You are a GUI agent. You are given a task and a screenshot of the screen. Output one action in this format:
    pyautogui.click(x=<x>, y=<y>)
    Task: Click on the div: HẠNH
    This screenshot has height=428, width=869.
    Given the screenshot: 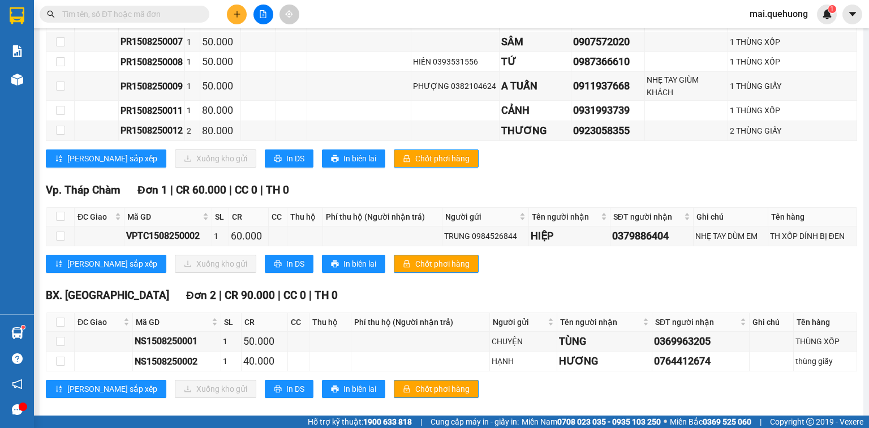 What is the action you would take?
    pyautogui.click(x=523, y=361)
    